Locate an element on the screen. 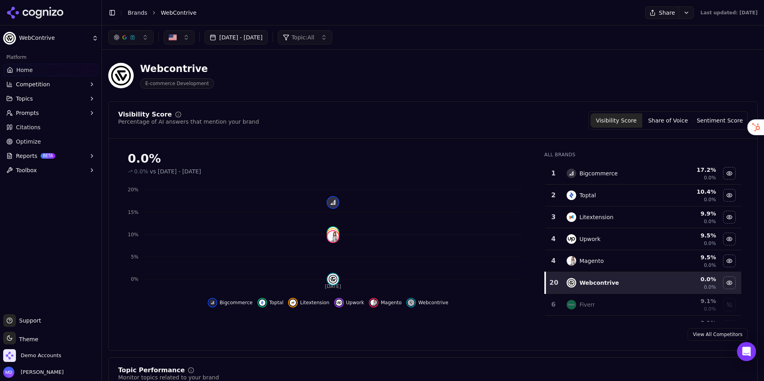 This screenshot has height=381, width=764. button: Share is located at coordinates (662, 13).